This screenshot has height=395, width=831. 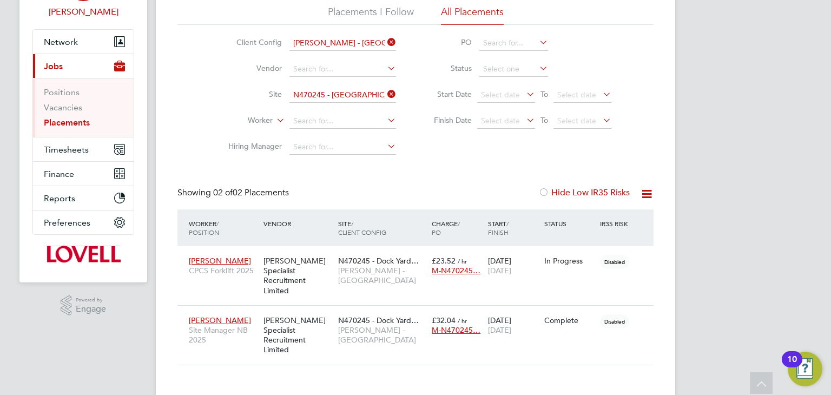 I want to click on button: Finance, so click(x=83, y=174).